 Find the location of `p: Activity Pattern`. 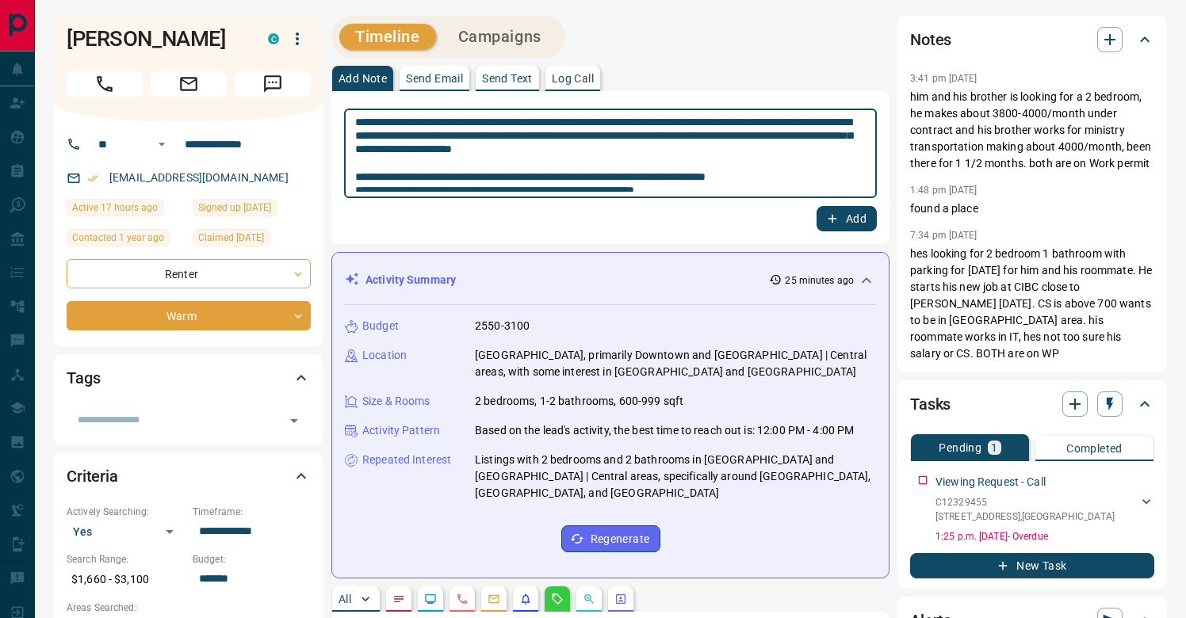

p: Activity Pattern is located at coordinates (401, 430).